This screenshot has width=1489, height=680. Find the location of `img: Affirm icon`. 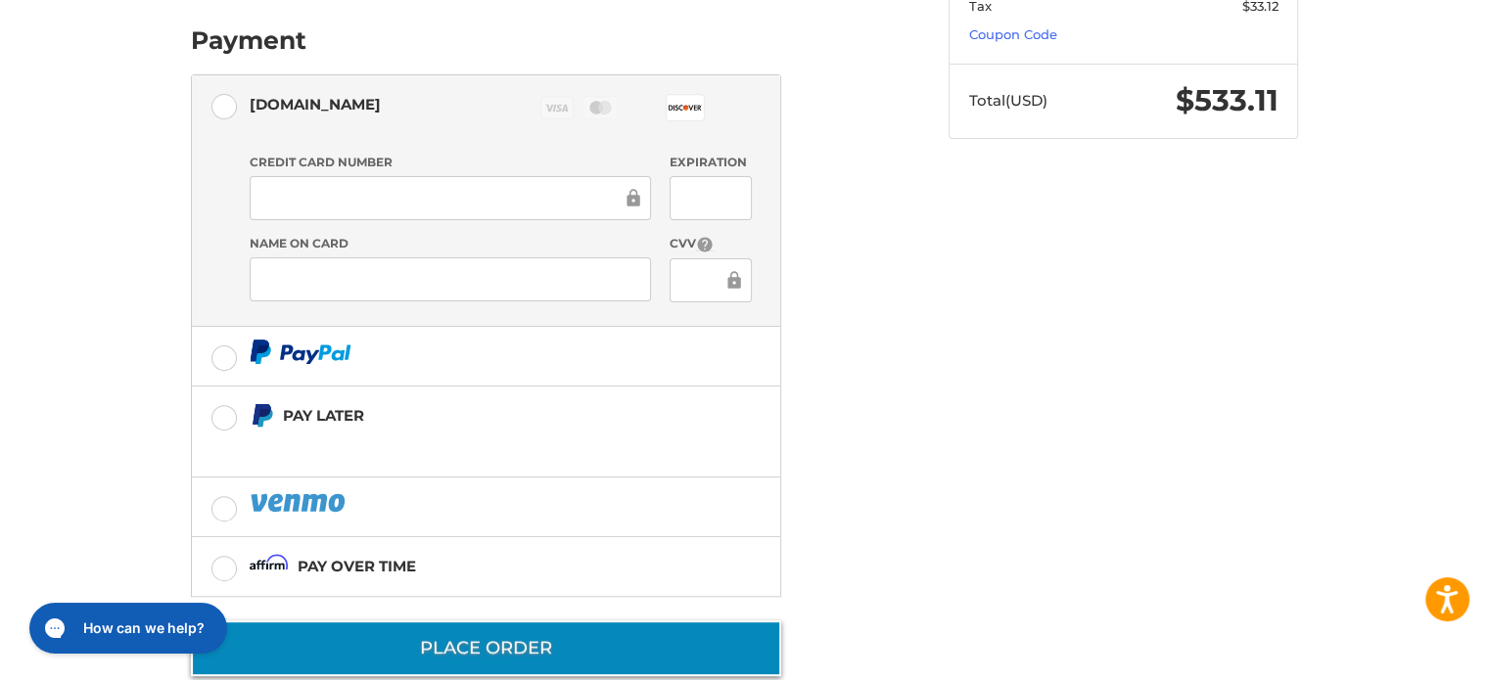

img: Affirm icon is located at coordinates (269, 566).